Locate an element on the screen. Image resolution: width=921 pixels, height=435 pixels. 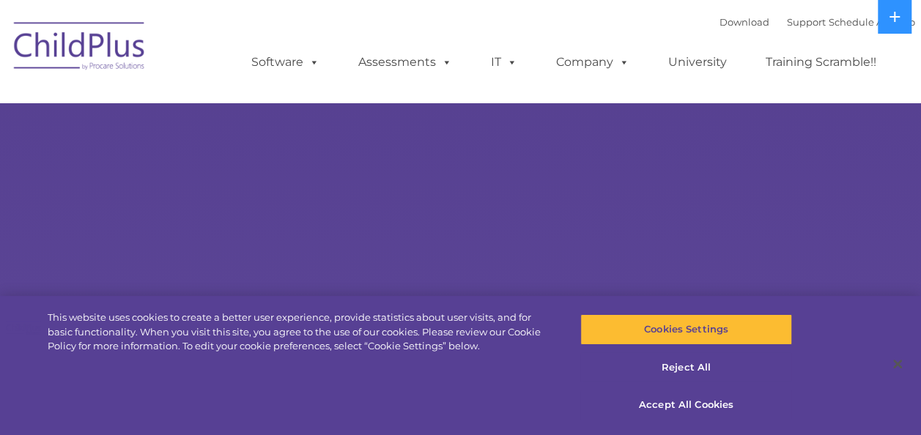
button: Close is located at coordinates (898, 364).